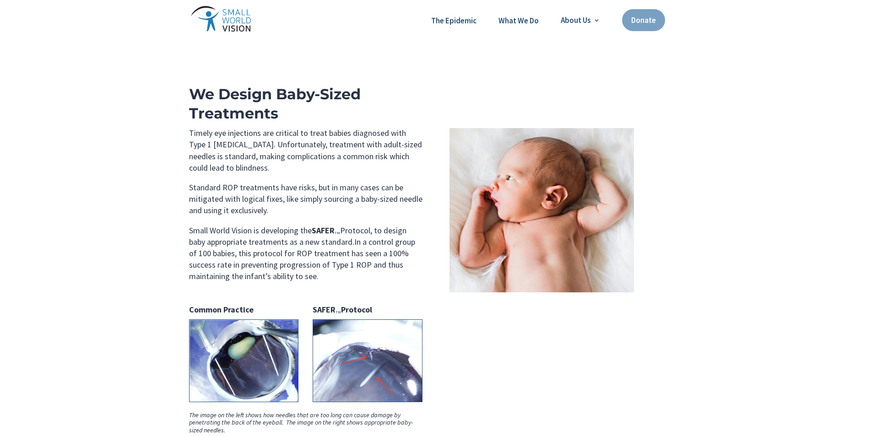 This screenshot has height=436, width=872. I want to click on p: Standard ROP treatments have risks, but in many cases can be mitigated with logical fixes, like s..., so click(306, 203).